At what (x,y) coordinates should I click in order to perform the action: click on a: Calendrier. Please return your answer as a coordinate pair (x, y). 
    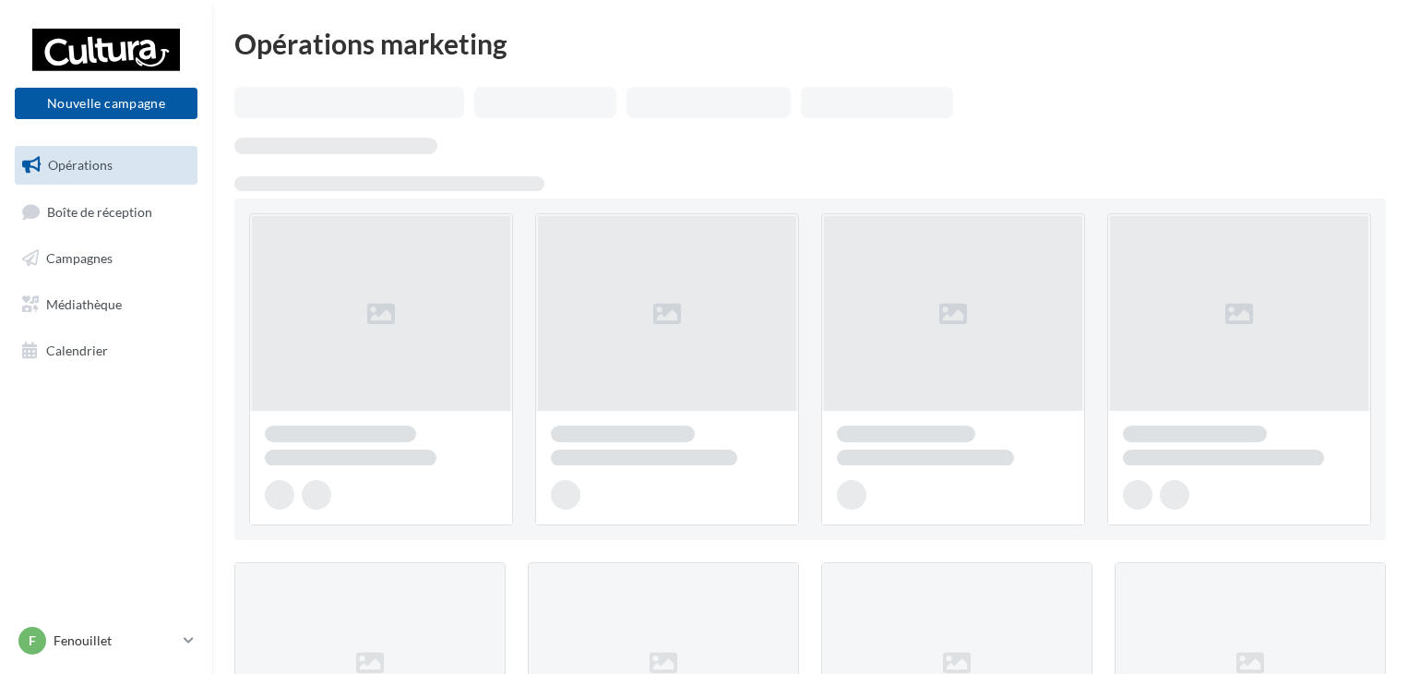
    Looking at the image, I should click on (106, 351).